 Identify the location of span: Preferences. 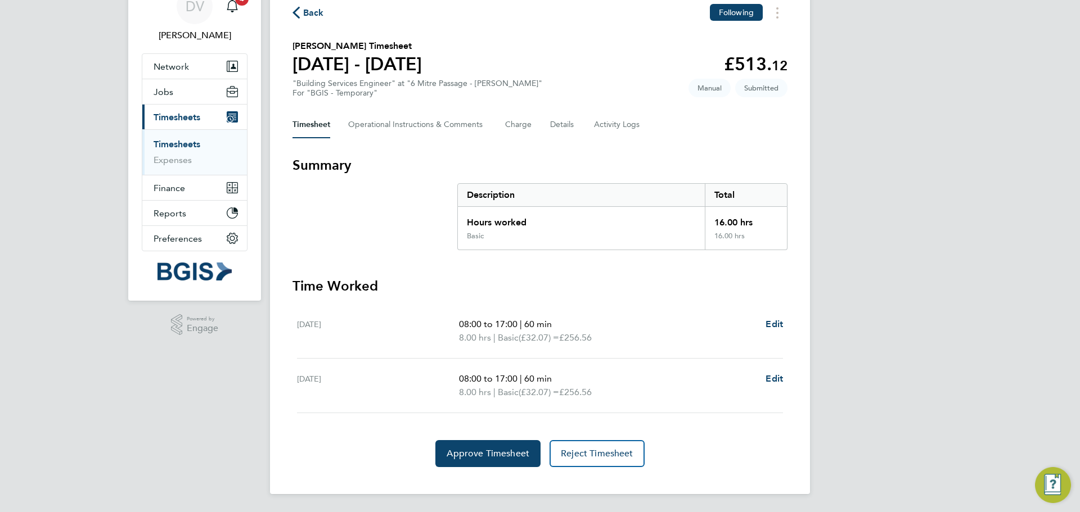
(178, 238).